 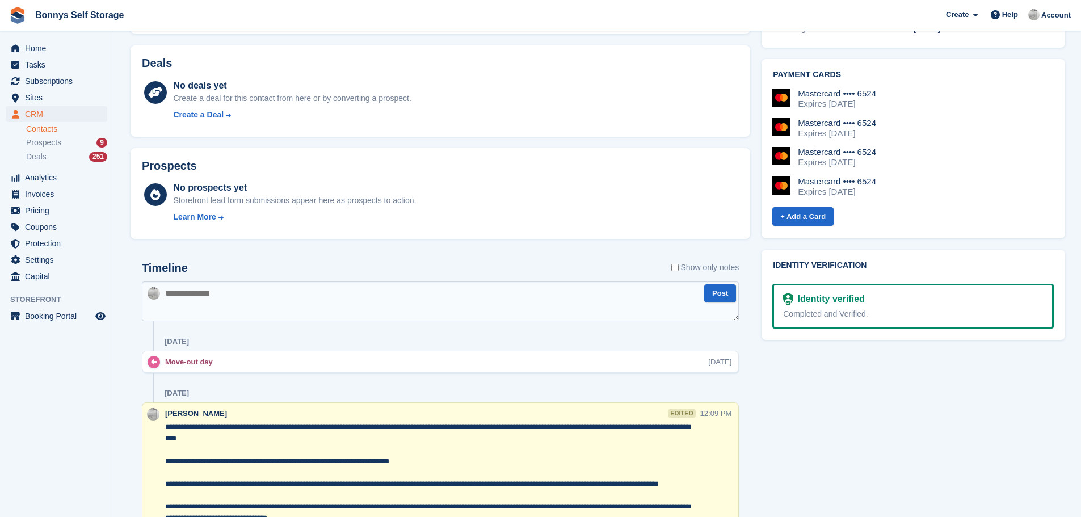 I want to click on div: Identity verified, so click(x=829, y=299).